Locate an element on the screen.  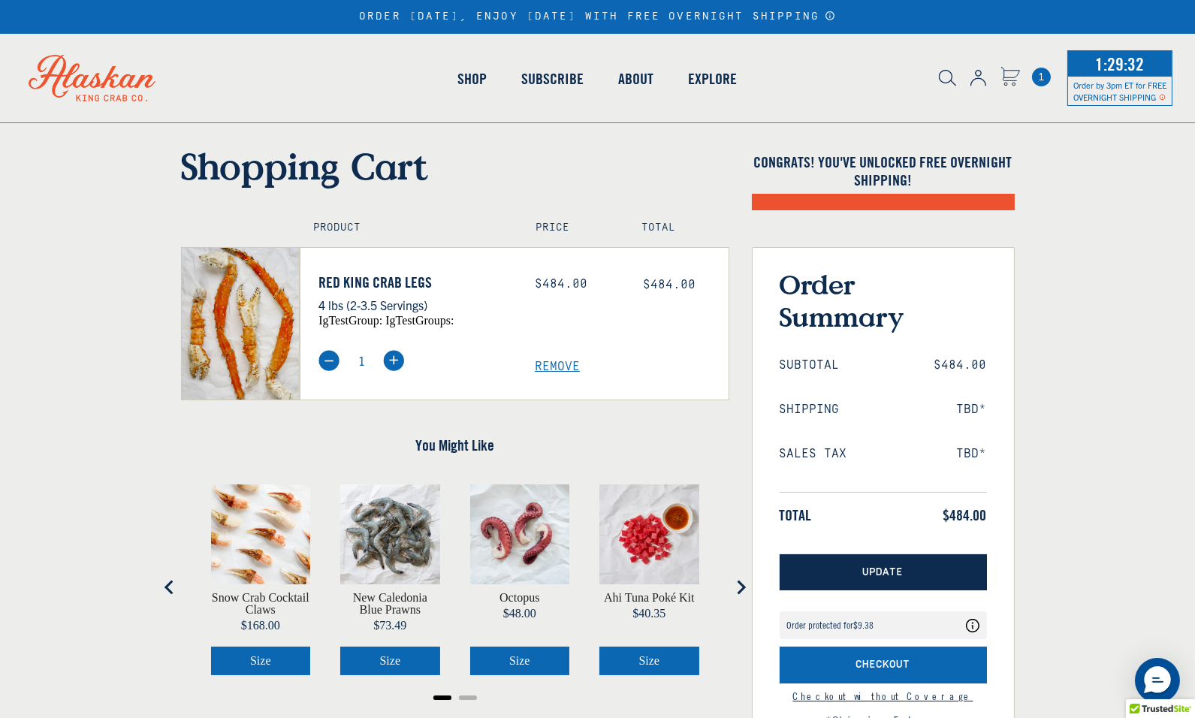
h4: Product is located at coordinates (408, 228).